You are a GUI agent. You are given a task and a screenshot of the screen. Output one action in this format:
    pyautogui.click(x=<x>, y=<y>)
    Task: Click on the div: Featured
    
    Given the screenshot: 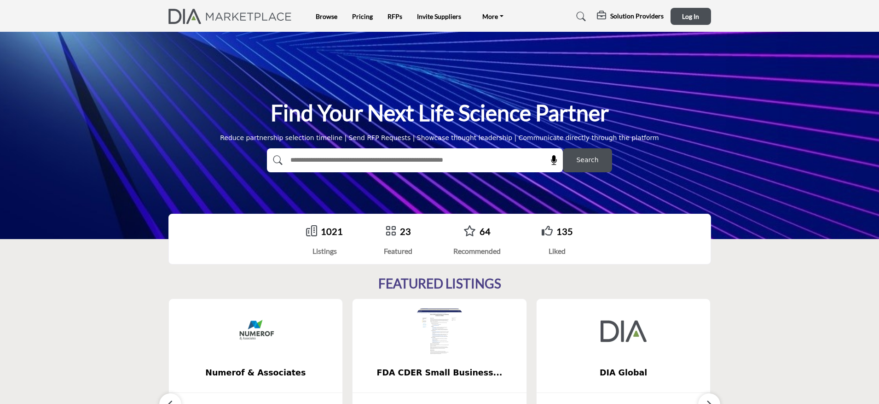 What is the action you would take?
    pyautogui.click(x=398, y=251)
    